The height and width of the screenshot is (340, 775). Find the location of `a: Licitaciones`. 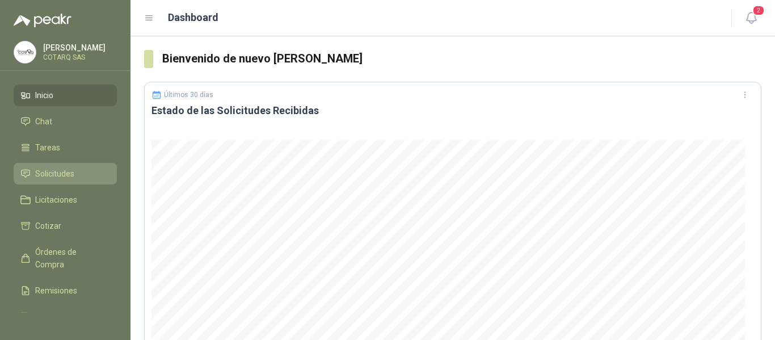

a: Licitaciones is located at coordinates (65, 200).